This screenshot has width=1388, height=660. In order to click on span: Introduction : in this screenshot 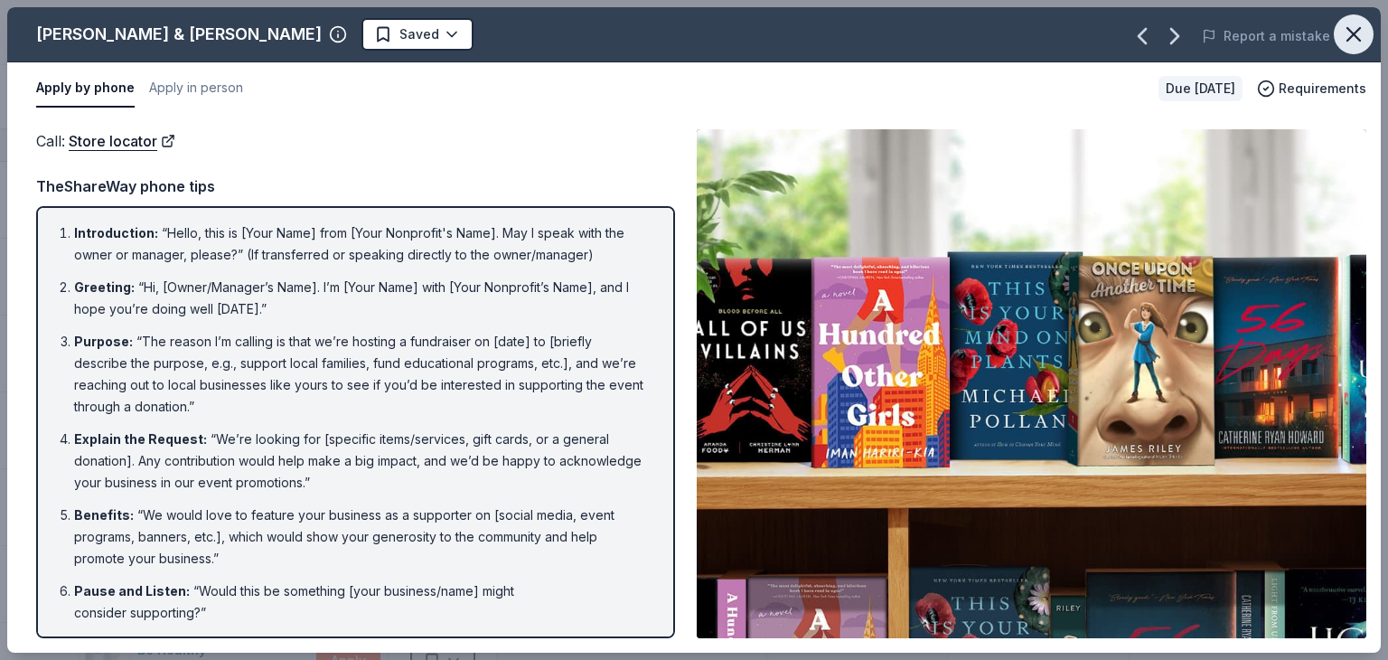, I will do `click(116, 232)`.